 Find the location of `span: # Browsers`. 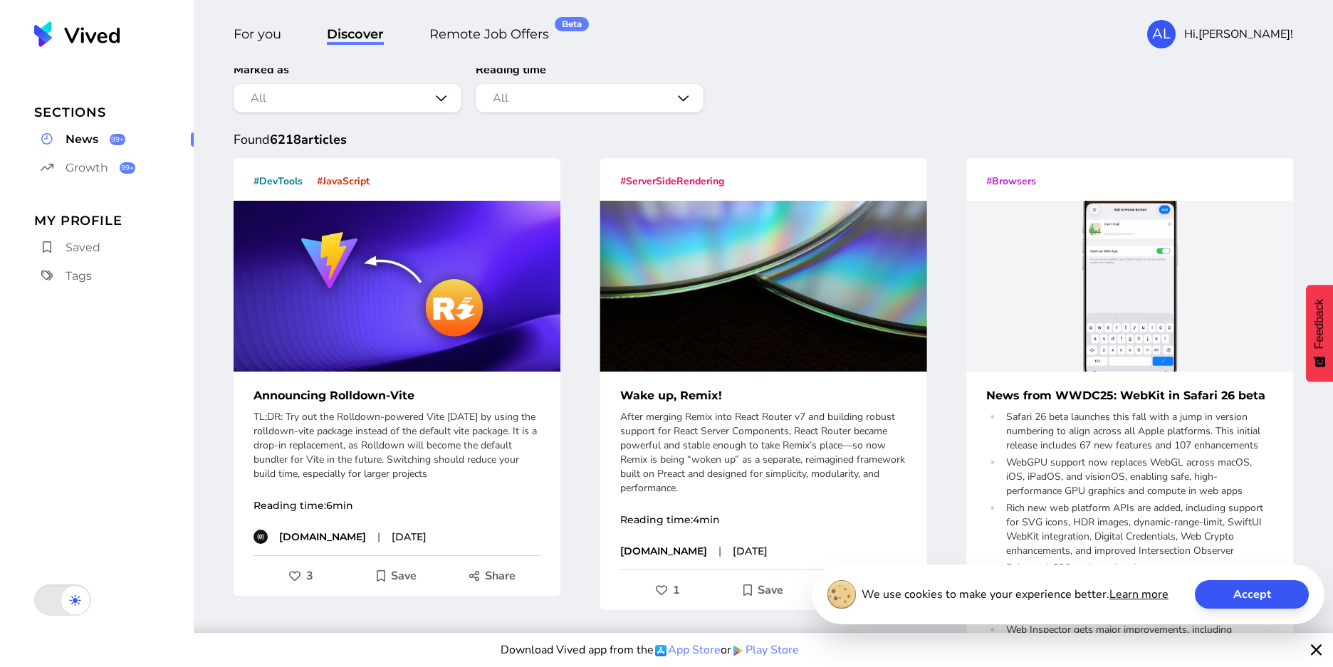

span: # Browsers is located at coordinates (1011, 181).